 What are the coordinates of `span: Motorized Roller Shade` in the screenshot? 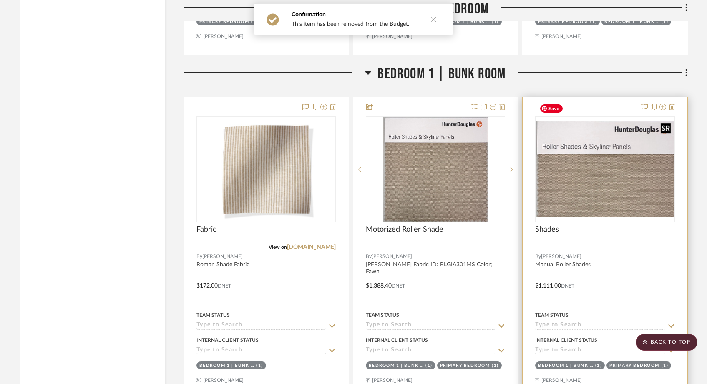 It's located at (404, 229).